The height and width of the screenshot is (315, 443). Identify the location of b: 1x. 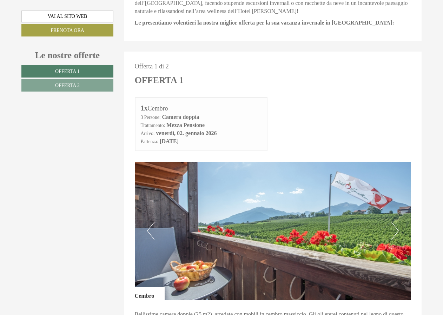
(144, 108).